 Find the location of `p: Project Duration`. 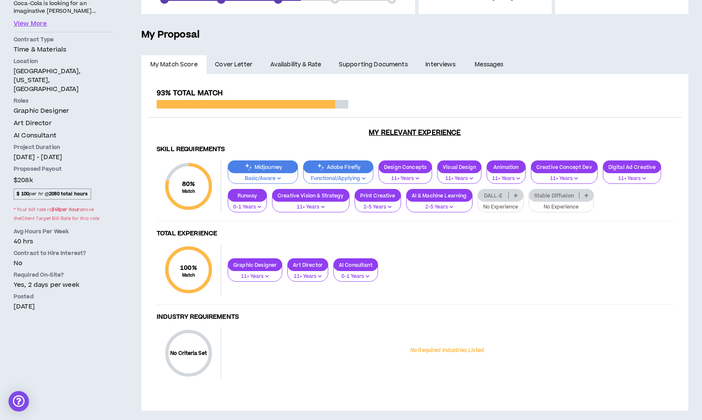

p: Project Duration is located at coordinates (64, 147).